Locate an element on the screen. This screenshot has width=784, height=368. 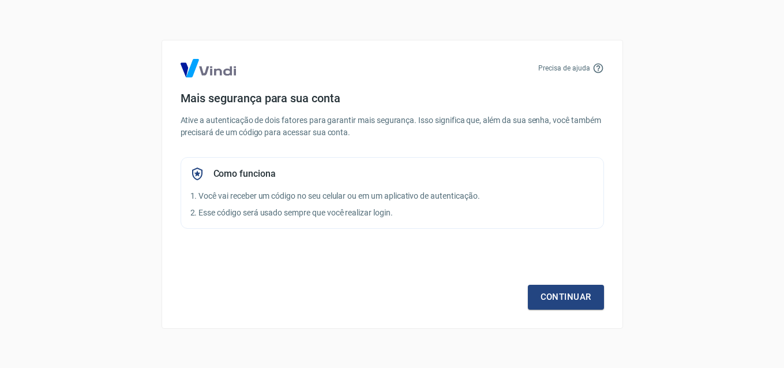
p: 1. Você vai receber um código no seu celular ou em um aplicativo de autenticação. is located at coordinates (392, 196).